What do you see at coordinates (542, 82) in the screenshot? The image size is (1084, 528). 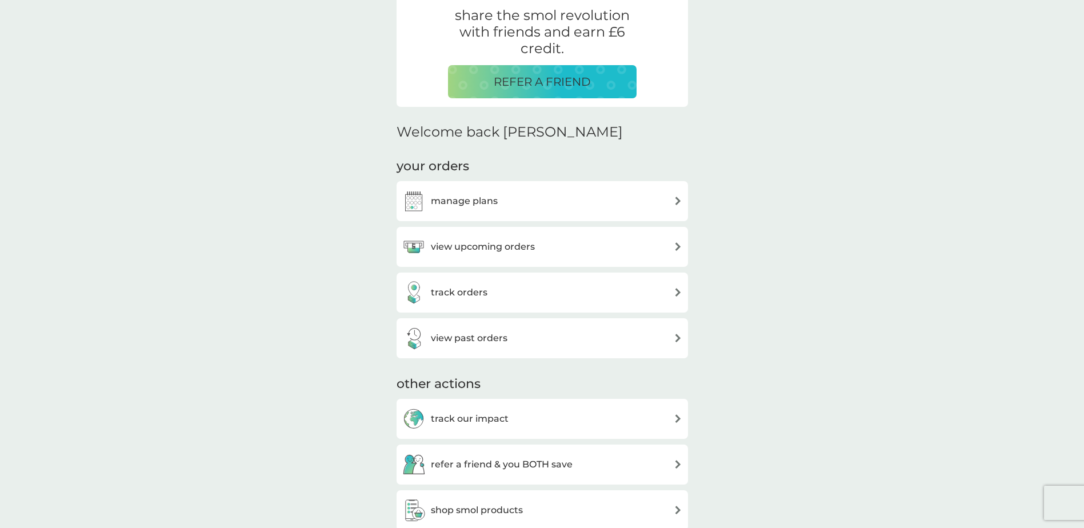 I see `p: REFER A FRIEND` at bounding box center [542, 82].